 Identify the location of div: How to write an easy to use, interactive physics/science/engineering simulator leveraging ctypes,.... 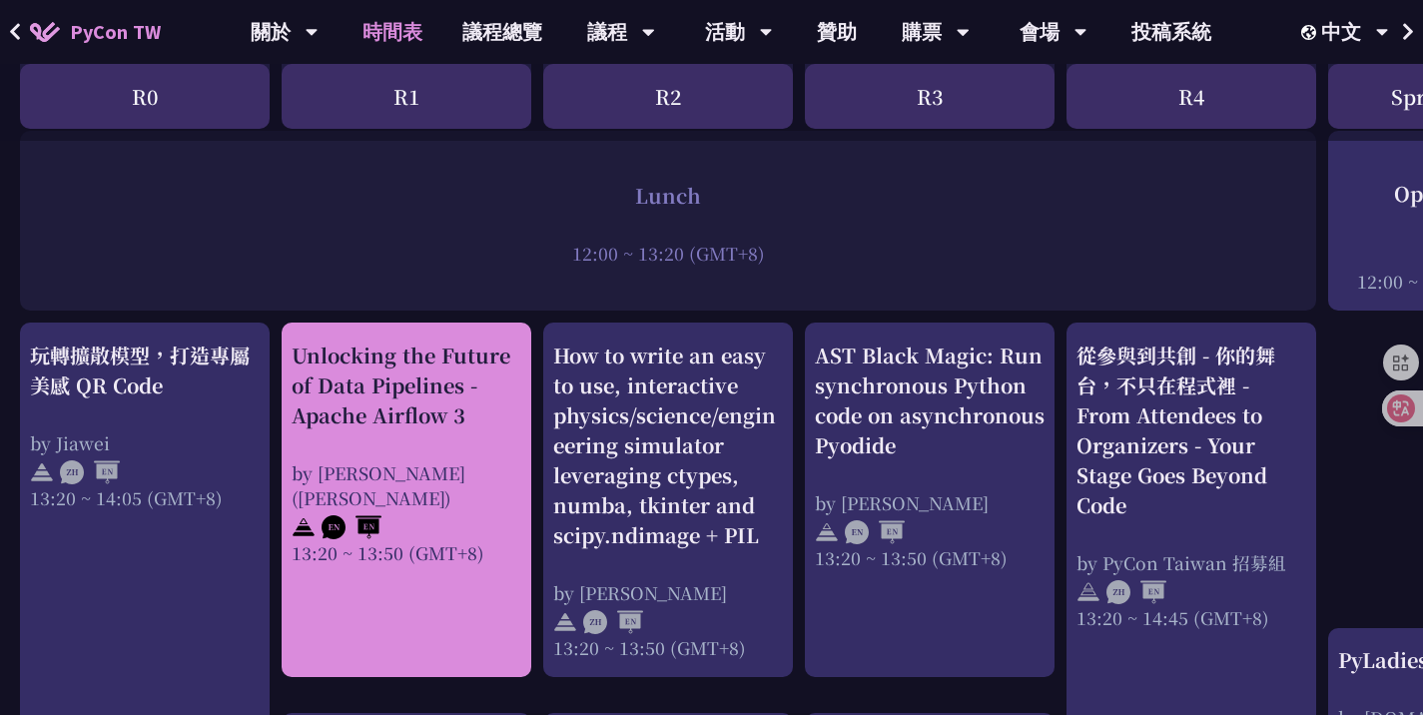
(668, 445).